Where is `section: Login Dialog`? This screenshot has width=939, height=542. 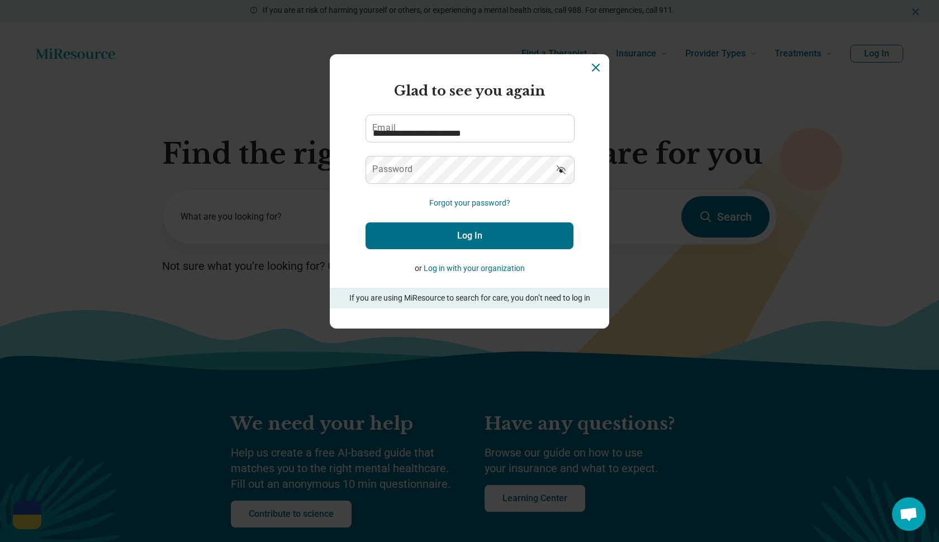
section: Login Dialog is located at coordinates (470, 191).